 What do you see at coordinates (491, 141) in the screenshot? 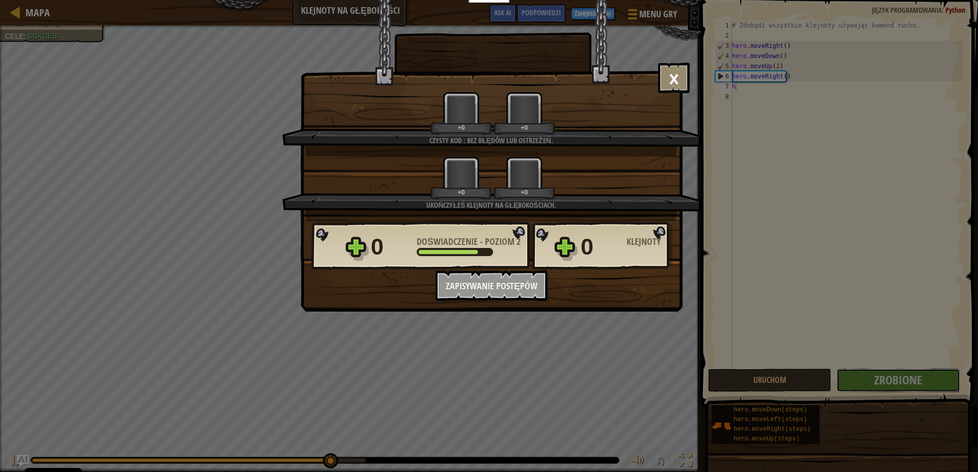
I see `div: Czysty kod : bez błędów lub ostrzeżeń.` at bounding box center [491, 141].